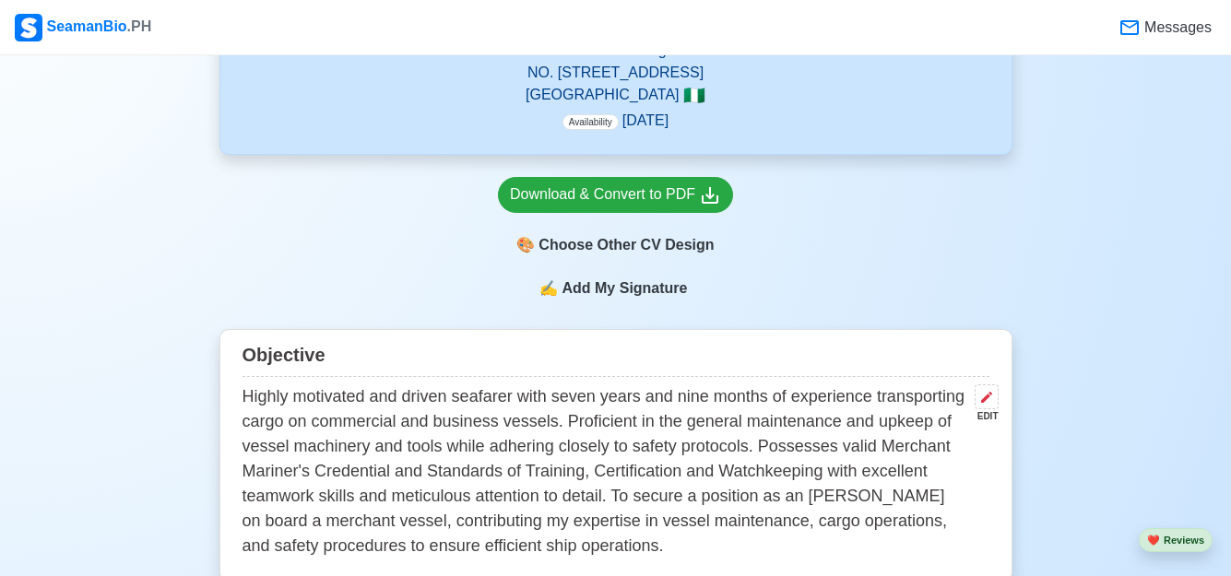  What do you see at coordinates (29, 28) in the screenshot?
I see `img: Logo` at bounding box center [29, 28].